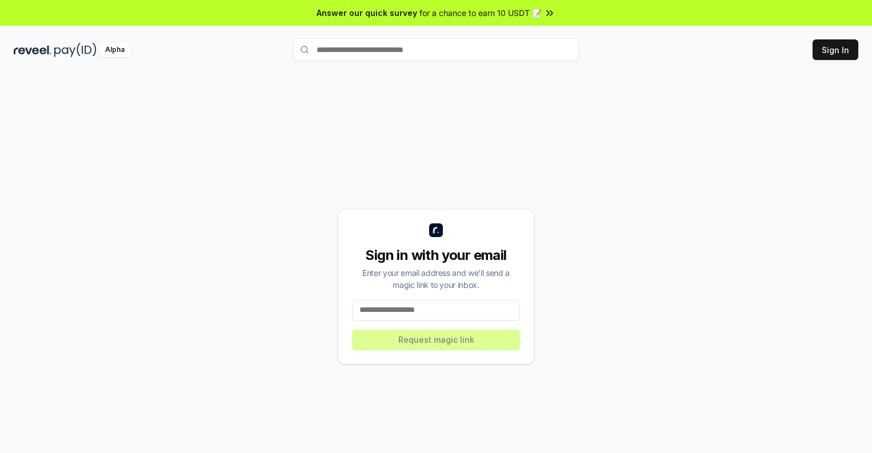 The width and height of the screenshot is (872, 453). What do you see at coordinates (436, 230) in the screenshot?
I see `img: logo_small` at bounding box center [436, 230].